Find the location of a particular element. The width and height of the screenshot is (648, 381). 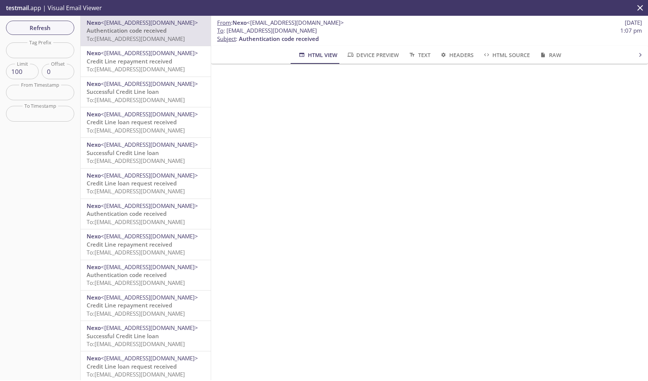

span: Subject is located at coordinates (226, 39).